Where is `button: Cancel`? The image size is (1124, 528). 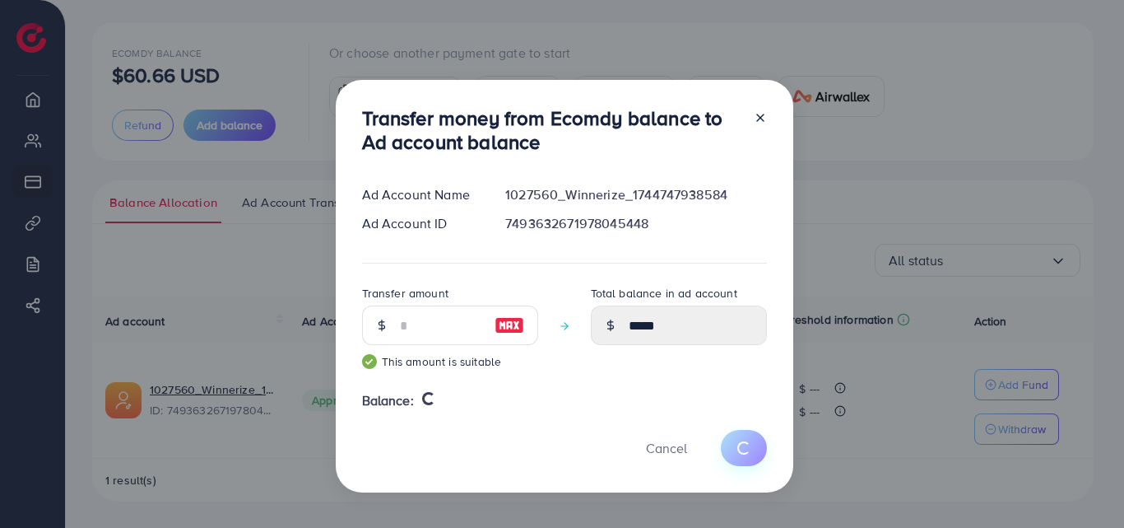 button: Cancel is located at coordinates (667, 447).